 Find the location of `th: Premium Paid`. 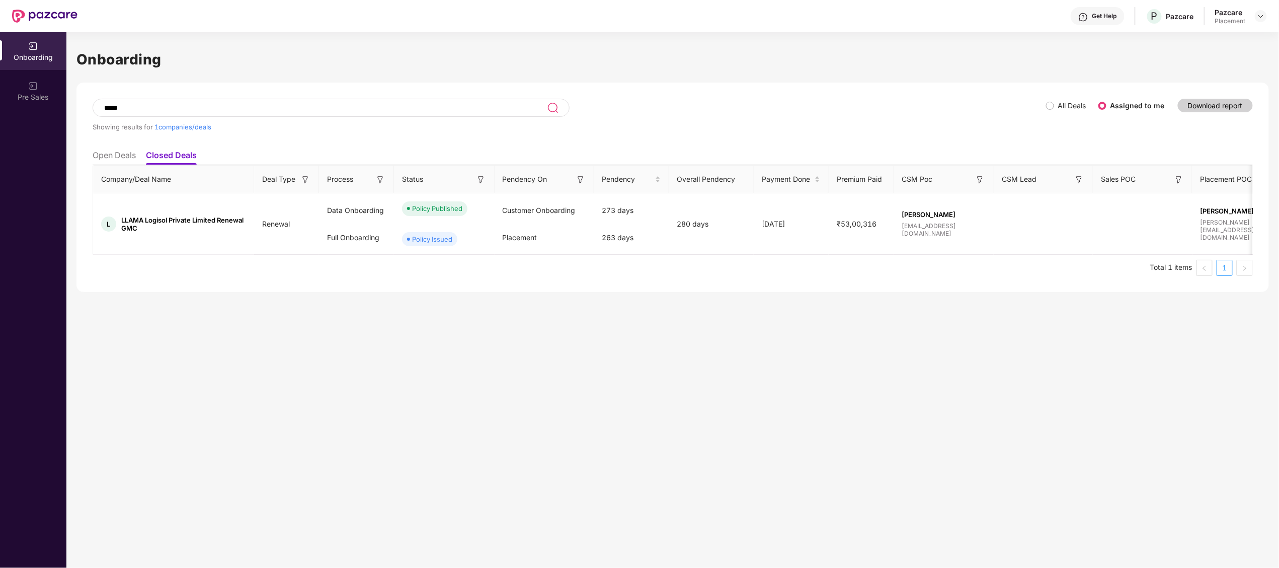

th: Premium Paid is located at coordinates (861, 179).